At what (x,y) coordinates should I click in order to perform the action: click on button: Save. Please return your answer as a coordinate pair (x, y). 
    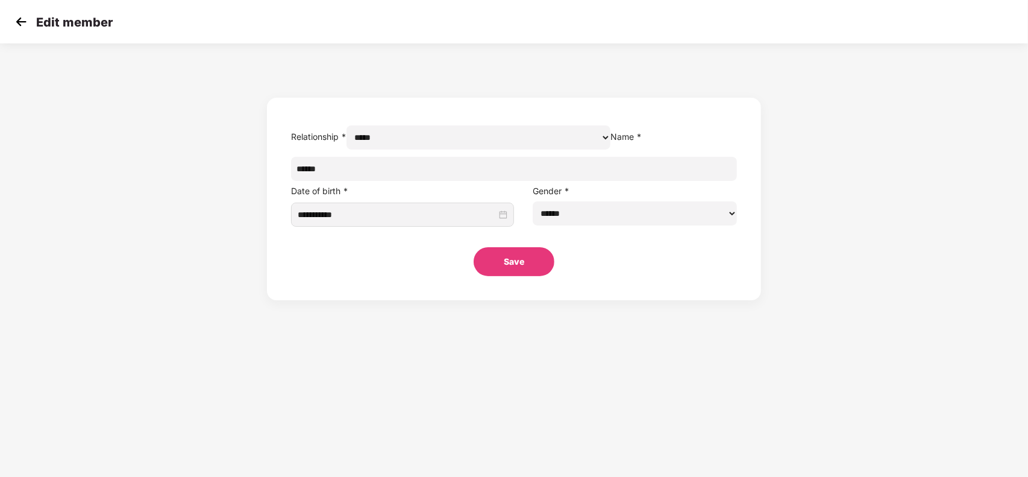
    Looking at the image, I should click on (514, 261).